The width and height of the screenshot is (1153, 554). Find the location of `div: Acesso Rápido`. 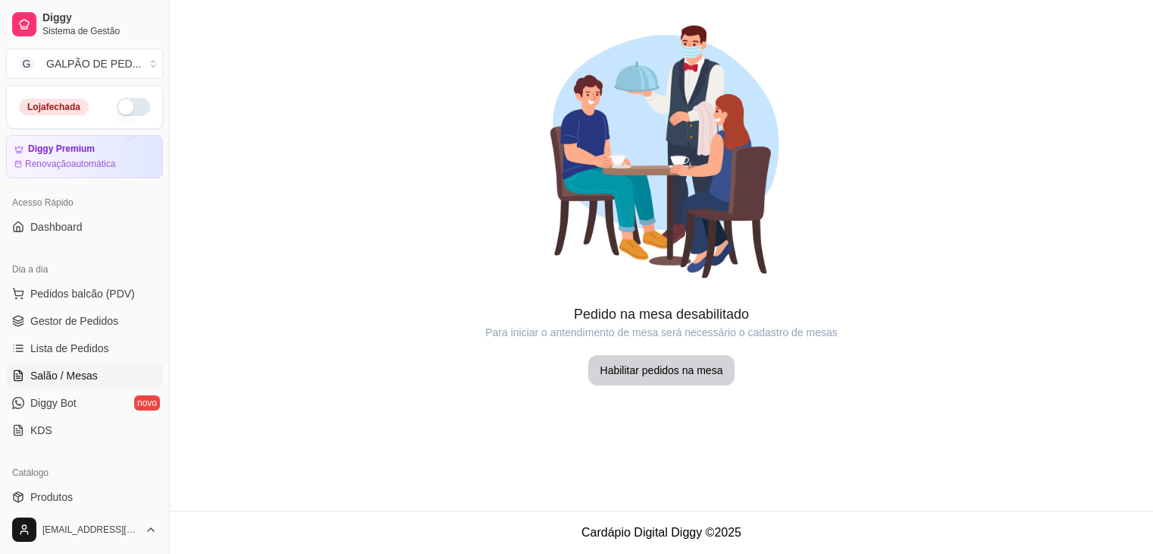

div: Acesso Rápido is located at coordinates (84, 202).